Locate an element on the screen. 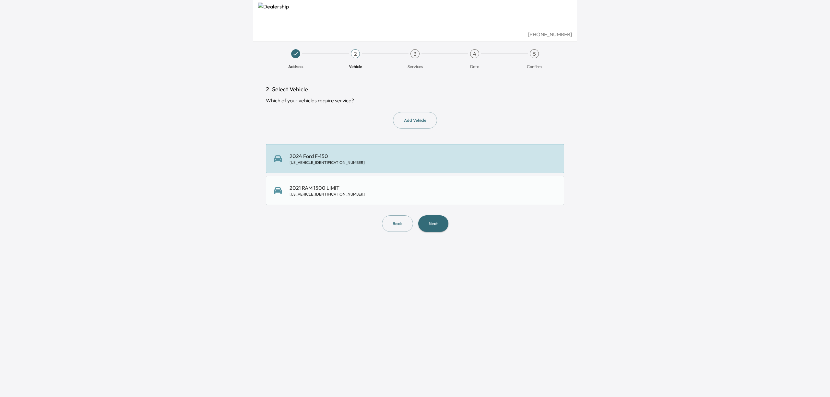 The width and height of the screenshot is (830, 397). div: 2024 Ford F-150 is located at coordinates (327, 159).